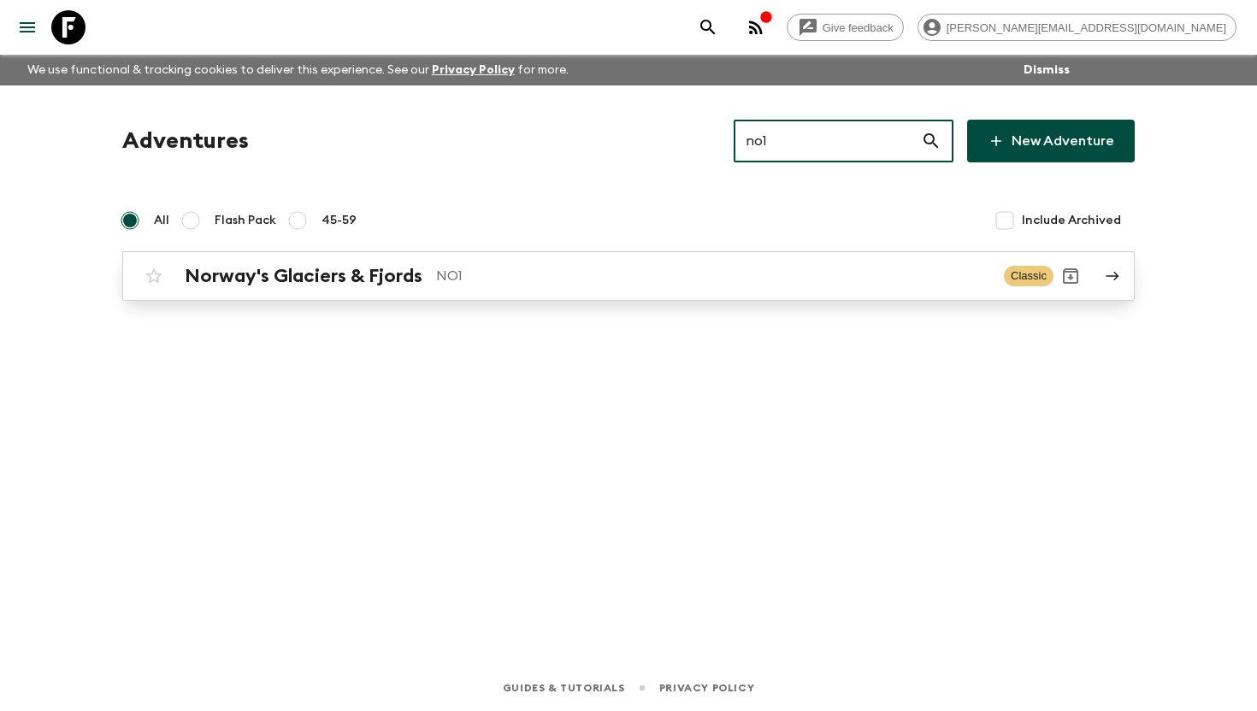  Describe the element at coordinates (162, 221) in the screenshot. I see `span: All` at that location.